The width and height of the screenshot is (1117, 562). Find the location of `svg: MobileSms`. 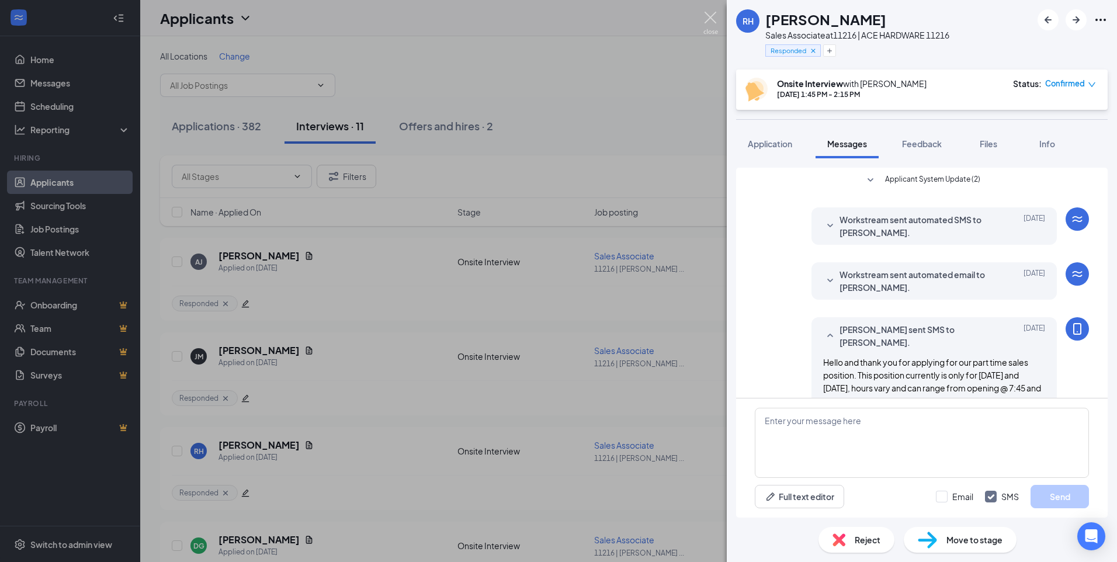

svg: MobileSms is located at coordinates (1077, 329).